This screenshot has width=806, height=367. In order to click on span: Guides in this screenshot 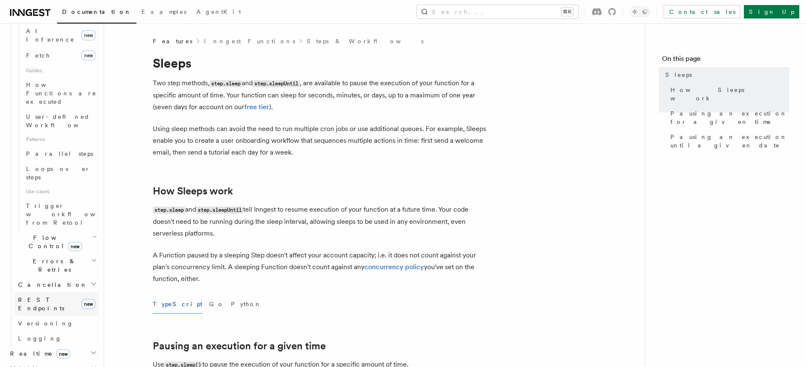, I will do `click(60, 70)`.